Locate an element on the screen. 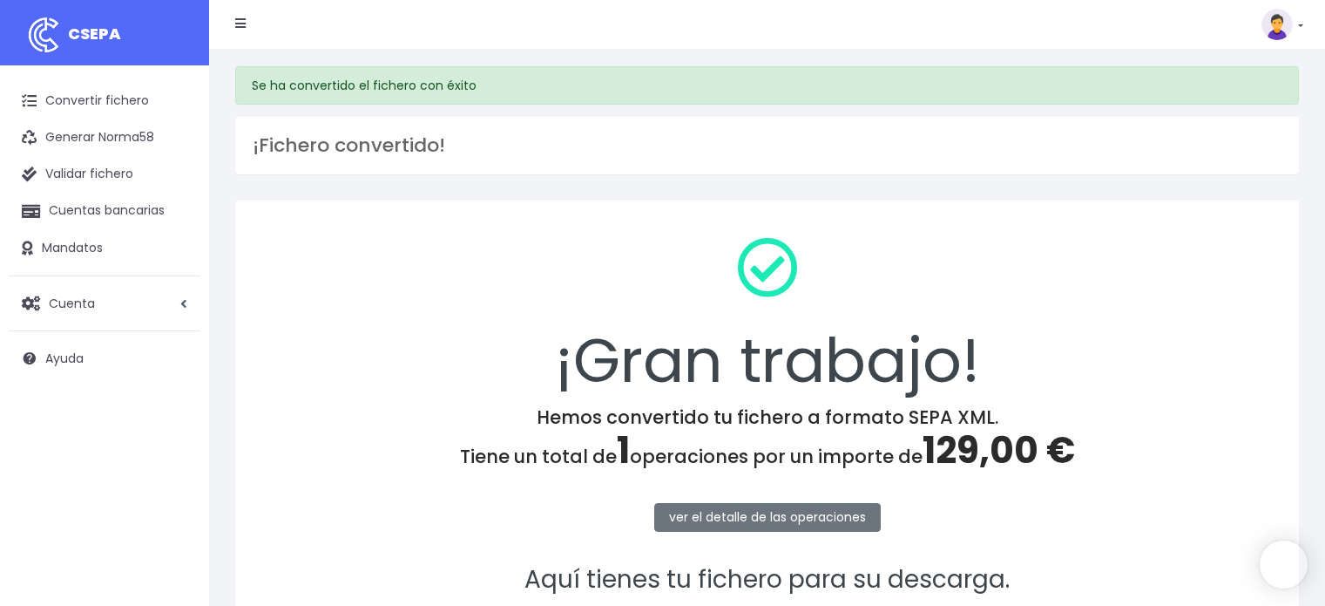 This screenshot has width=1325, height=606. a: ver el detalle de las operaciones is located at coordinates (768, 517).